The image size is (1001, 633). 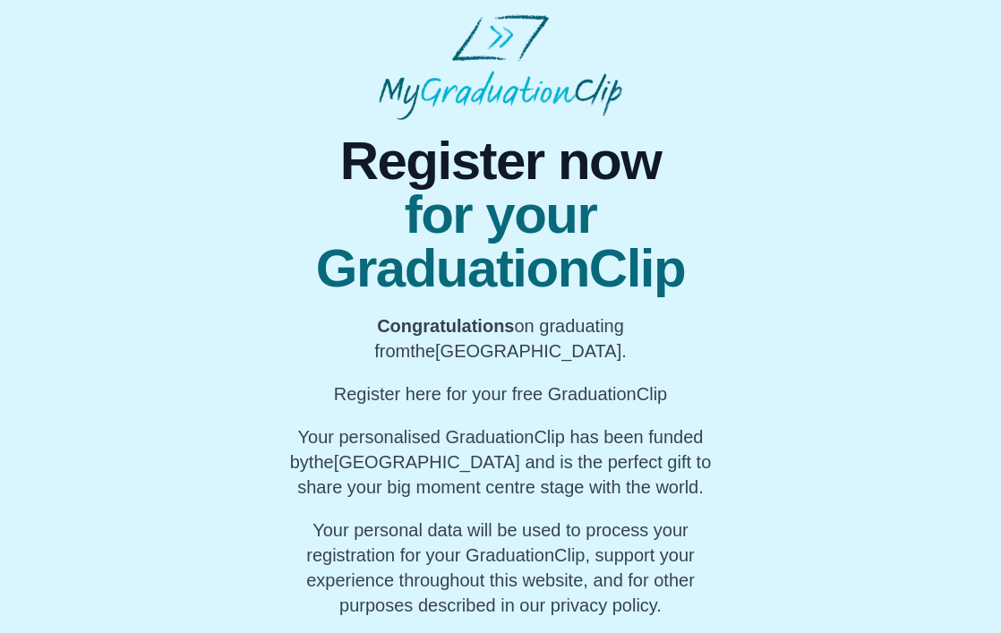 I want to click on span: for your GraduationClip, so click(x=501, y=242).